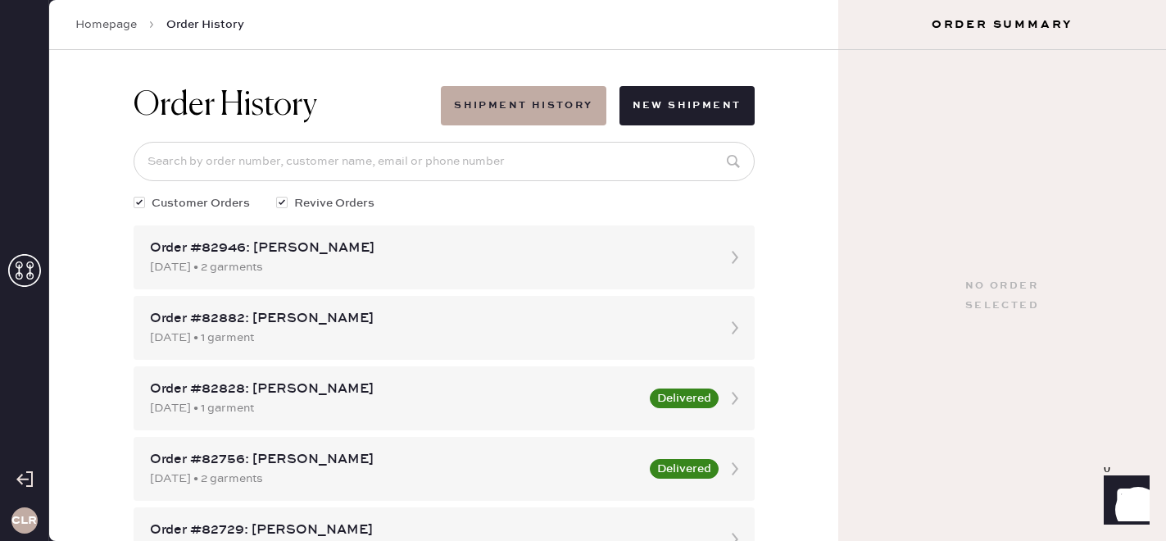 The width and height of the screenshot is (1166, 541). Describe the element at coordinates (96, 298) in the screenshot. I see `td: 984965` at that location.